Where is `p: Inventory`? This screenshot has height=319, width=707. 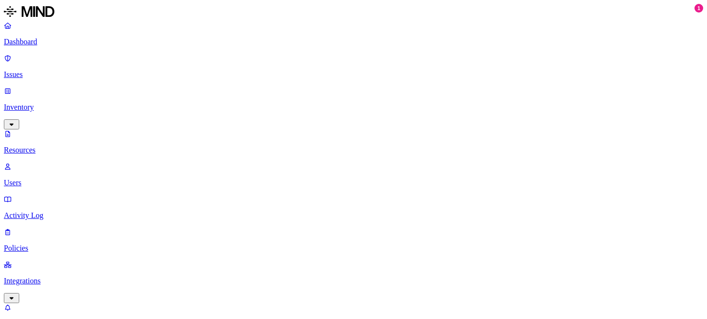
p: Inventory is located at coordinates (354, 107).